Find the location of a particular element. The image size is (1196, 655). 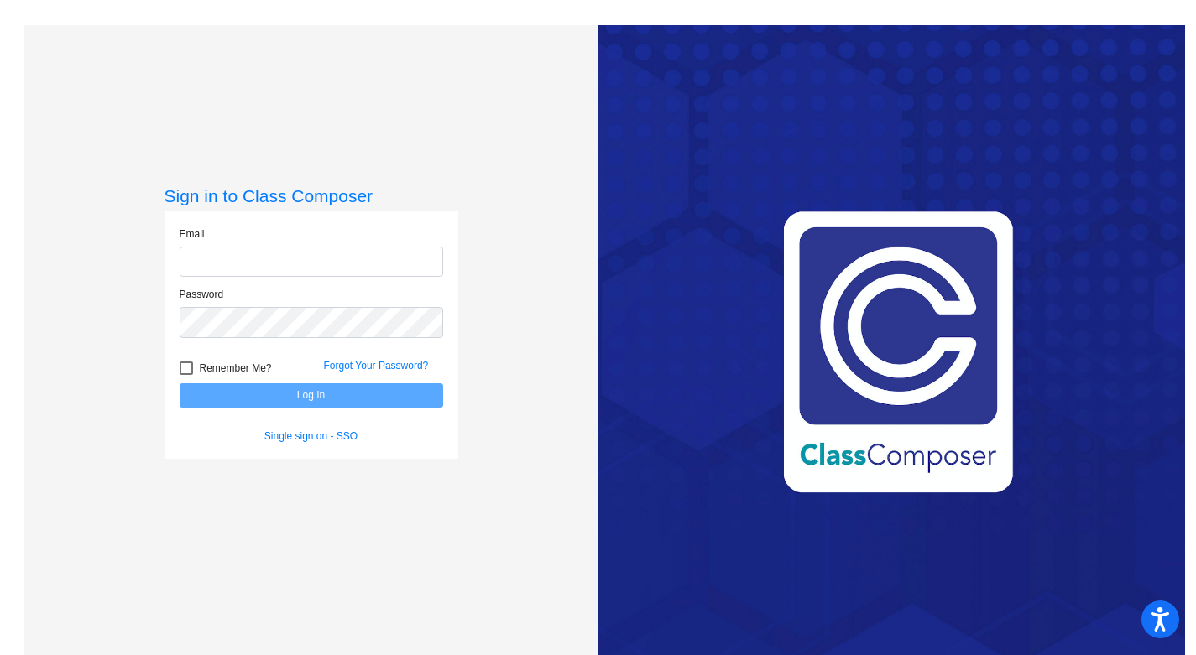

a: Forgot Your Password? is located at coordinates (376, 366).